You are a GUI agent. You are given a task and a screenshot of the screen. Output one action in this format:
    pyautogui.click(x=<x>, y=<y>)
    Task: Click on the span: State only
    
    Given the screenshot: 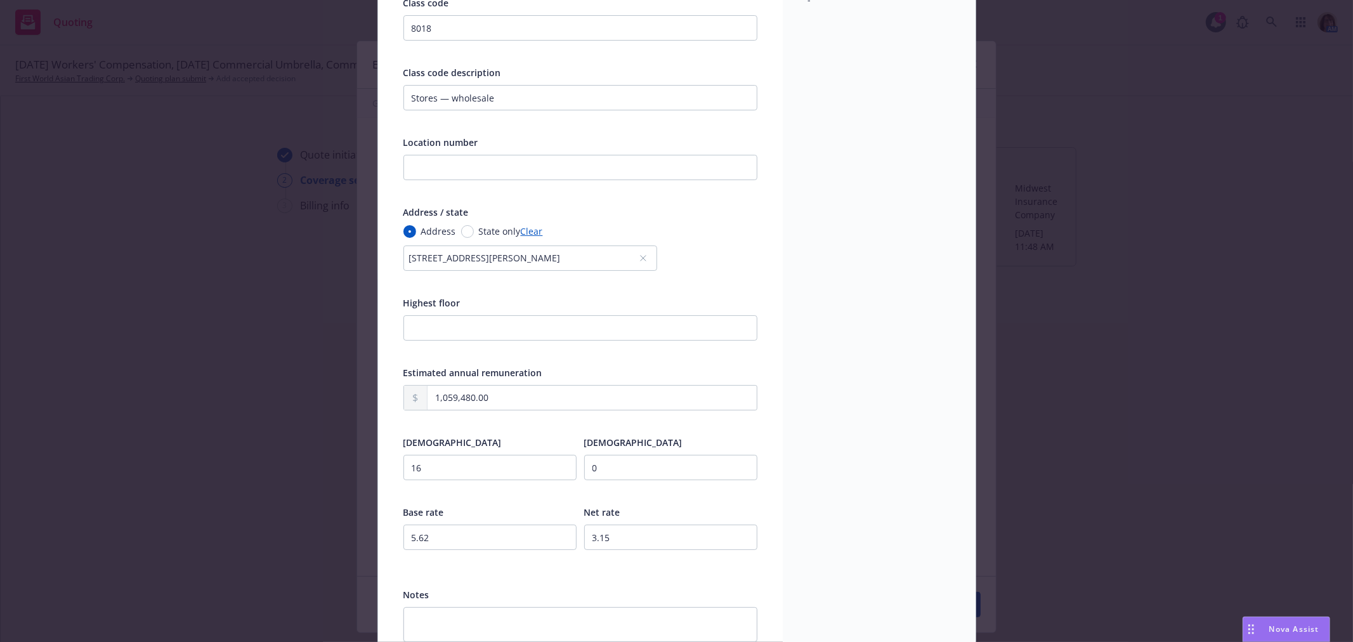 What is the action you would take?
    pyautogui.click(x=500, y=231)
    